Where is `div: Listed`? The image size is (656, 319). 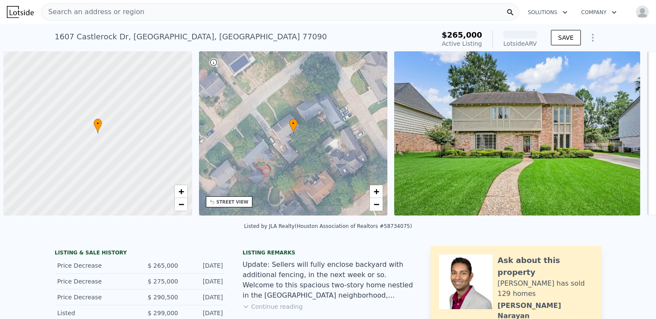 div: Listed is located at coordinates (95, 313).